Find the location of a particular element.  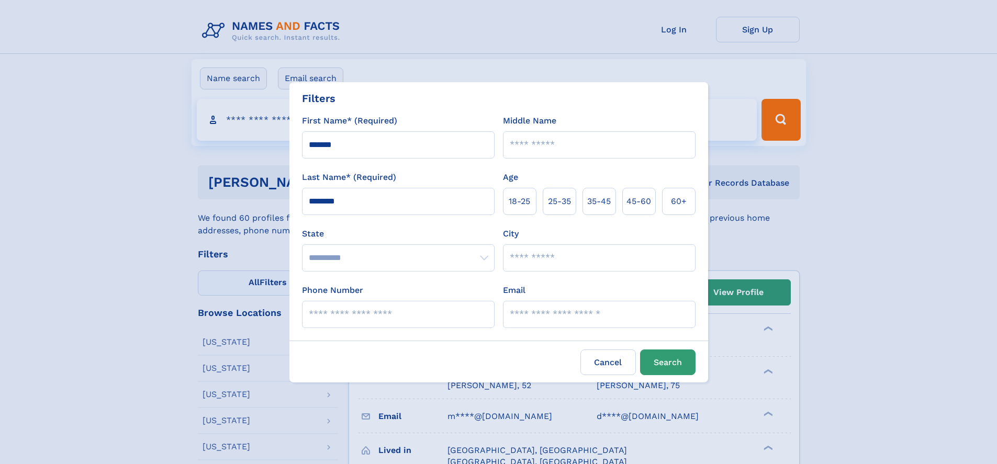

label: Age is located at coordinates (510, 177).